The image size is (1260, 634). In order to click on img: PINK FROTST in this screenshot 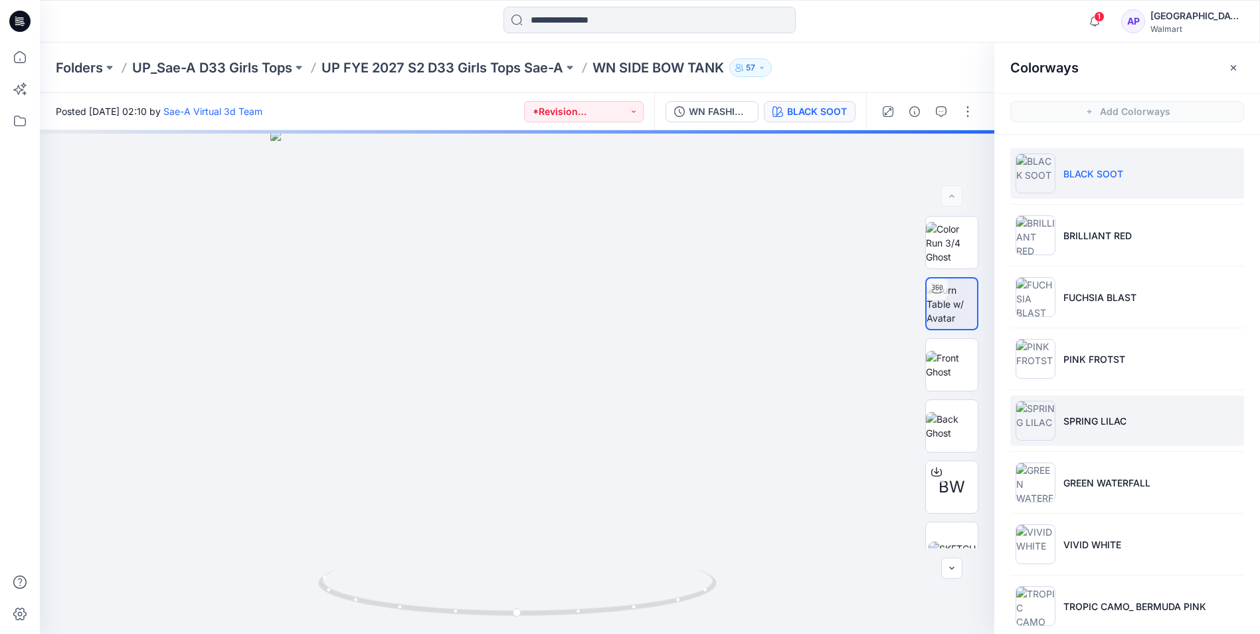, I will do `click(1036, 359)`.